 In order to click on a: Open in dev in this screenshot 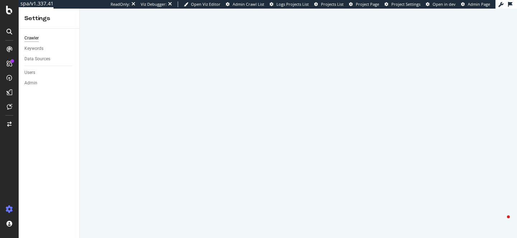, I will do `click(440, 4)`.